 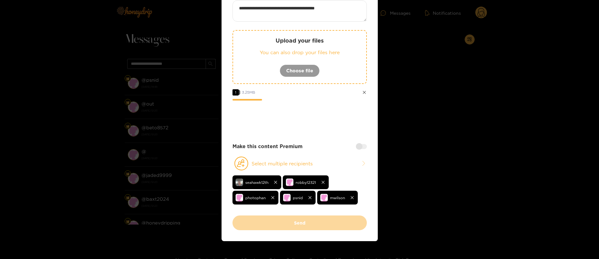 I want to click on span: seahawk12th, so click(x=257, y=182).